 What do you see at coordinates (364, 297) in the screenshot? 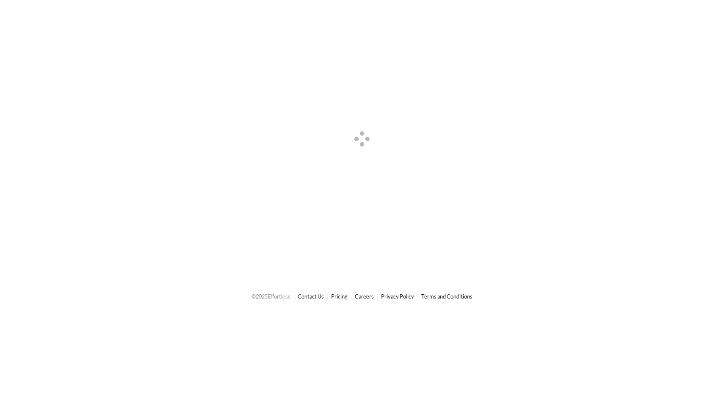
I see `a: Careers` at bounding box center [364, 297].